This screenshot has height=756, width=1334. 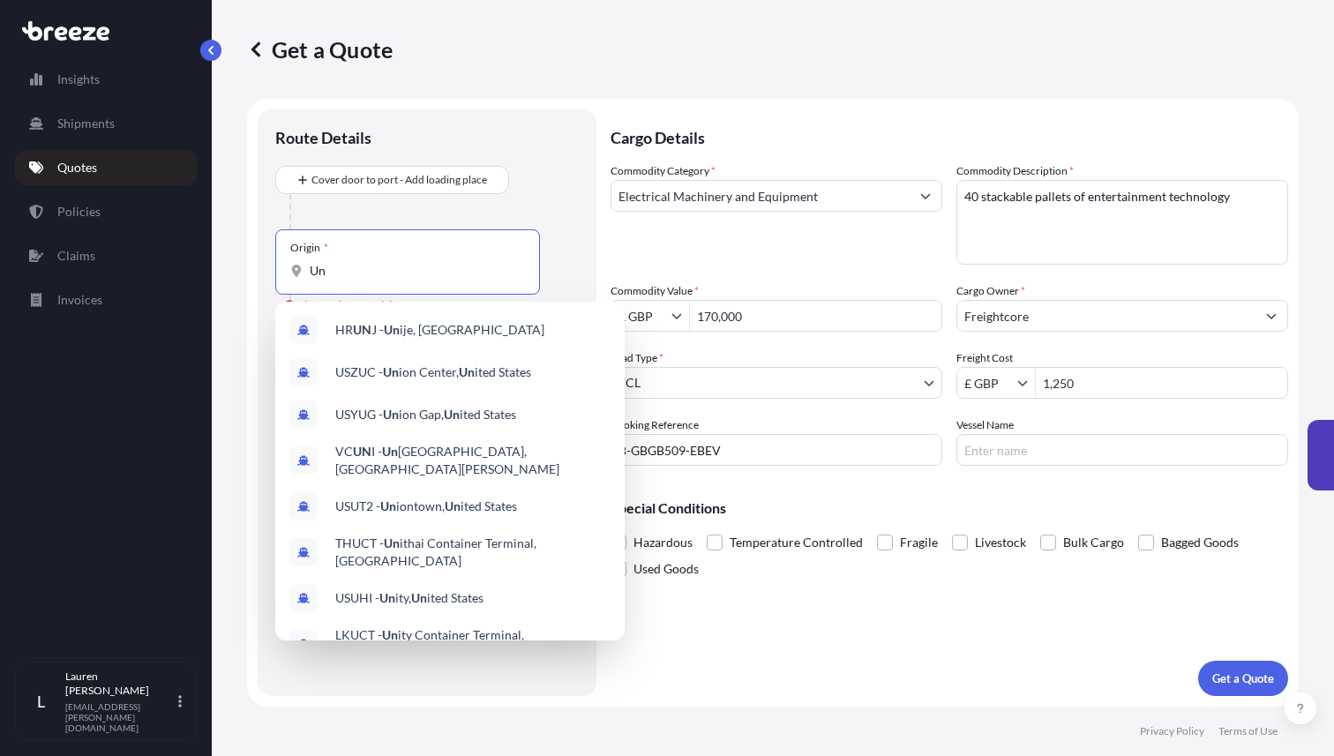 What do you see at coordinates (1107, 316) in the screenshot?
I see `input: Full name` at bounding box center [1107, 316].